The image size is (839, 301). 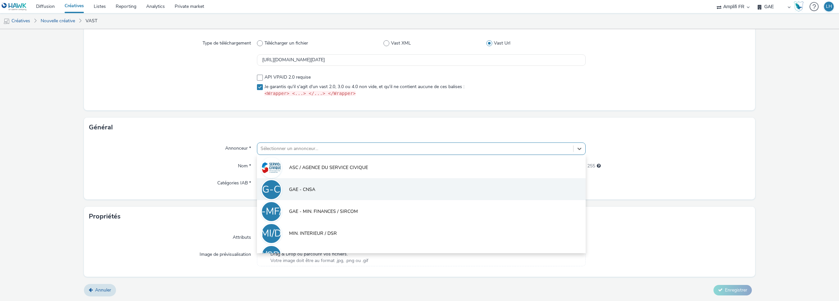 I want to click on label: Attributs, so click(x=242, y=236).